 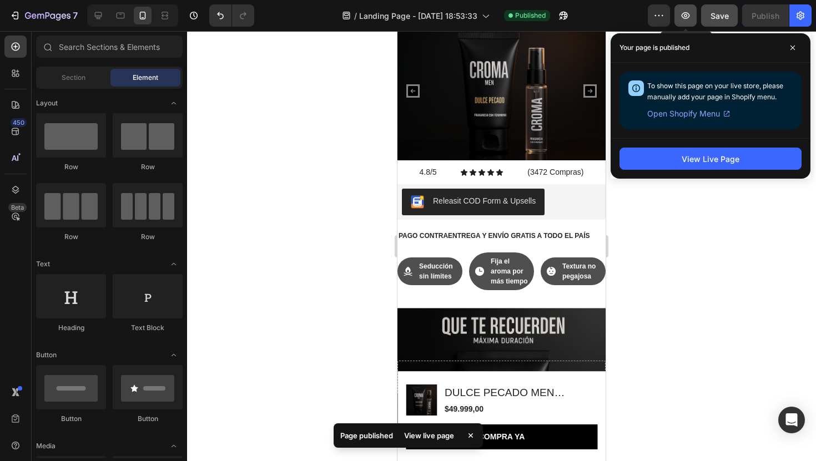 What do you see at coordinates (73, 78) in the screenshot?
I see `span: Section` at bounding box center [73, 78].